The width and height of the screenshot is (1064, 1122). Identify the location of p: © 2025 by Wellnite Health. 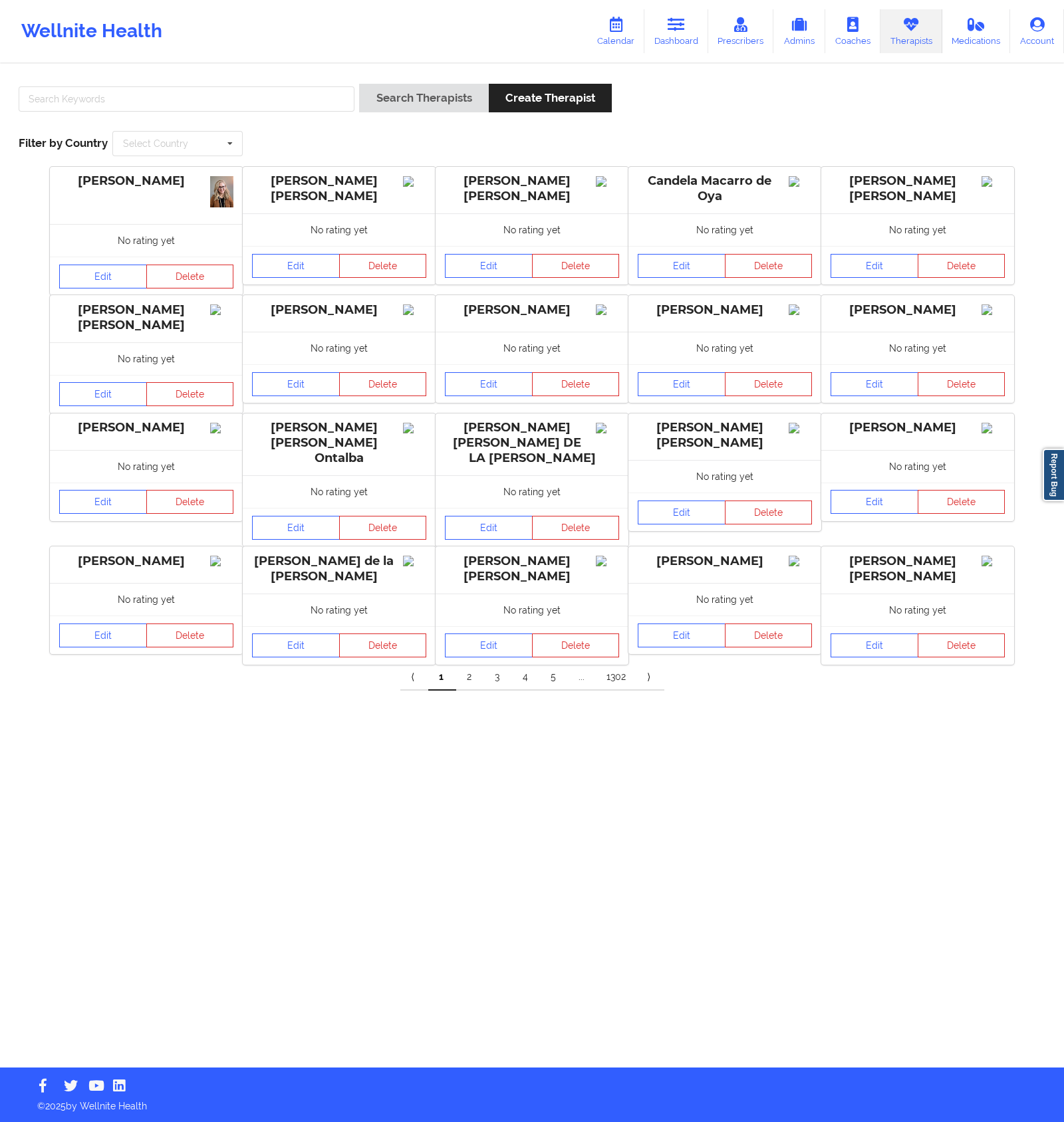
(532, 1102).